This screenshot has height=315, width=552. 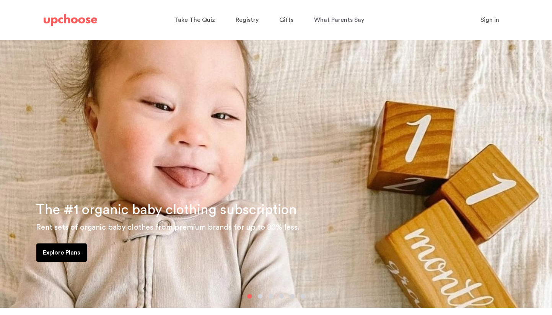 What do you see at coordinates (62, 252) in the screenshot?
I see `p: Explore Plans` at bounding box center [62, 252].